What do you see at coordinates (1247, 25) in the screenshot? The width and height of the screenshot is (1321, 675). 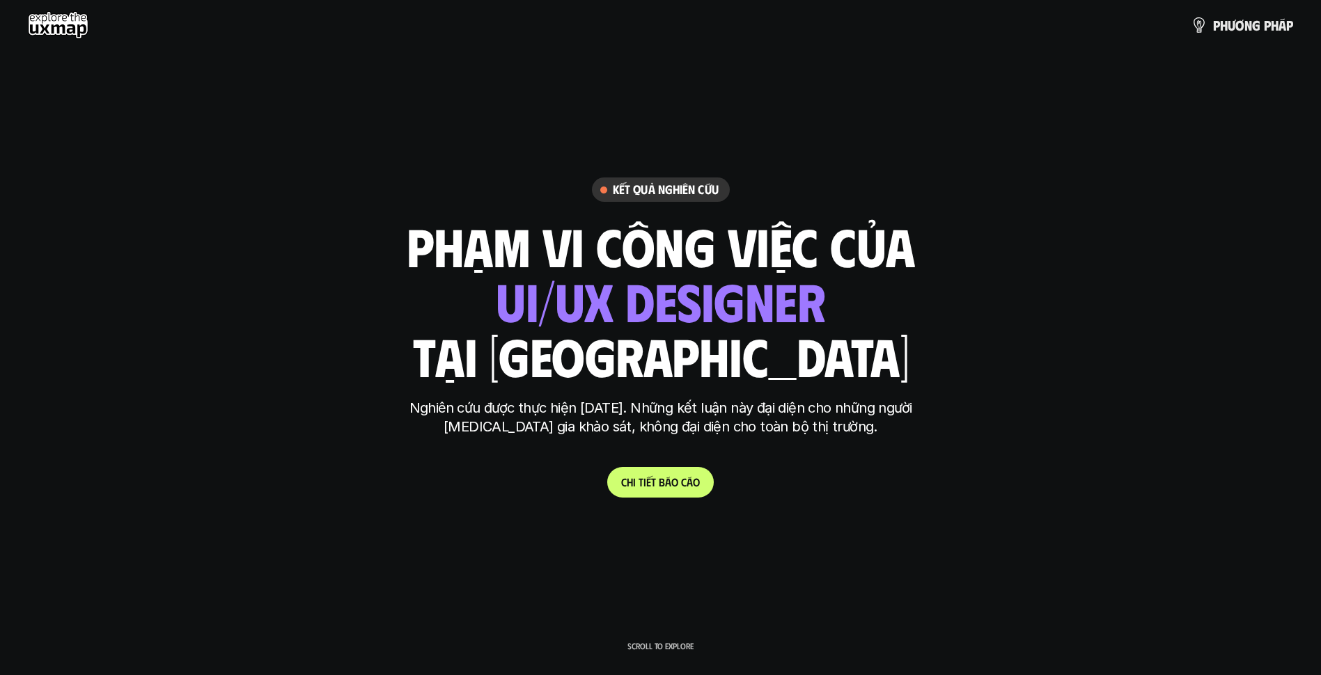 I see `span: n` at bounding box center [1247, 25].